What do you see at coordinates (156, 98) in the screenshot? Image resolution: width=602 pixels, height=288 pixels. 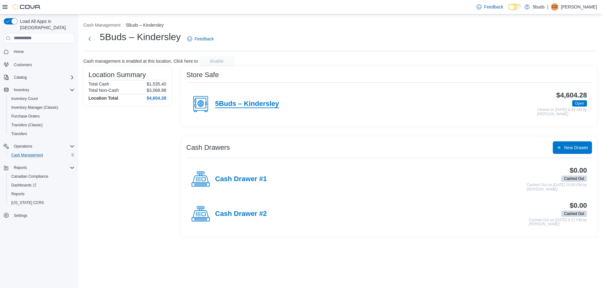 I see `h4: $4,604.28` at bounding box center [156, 98].